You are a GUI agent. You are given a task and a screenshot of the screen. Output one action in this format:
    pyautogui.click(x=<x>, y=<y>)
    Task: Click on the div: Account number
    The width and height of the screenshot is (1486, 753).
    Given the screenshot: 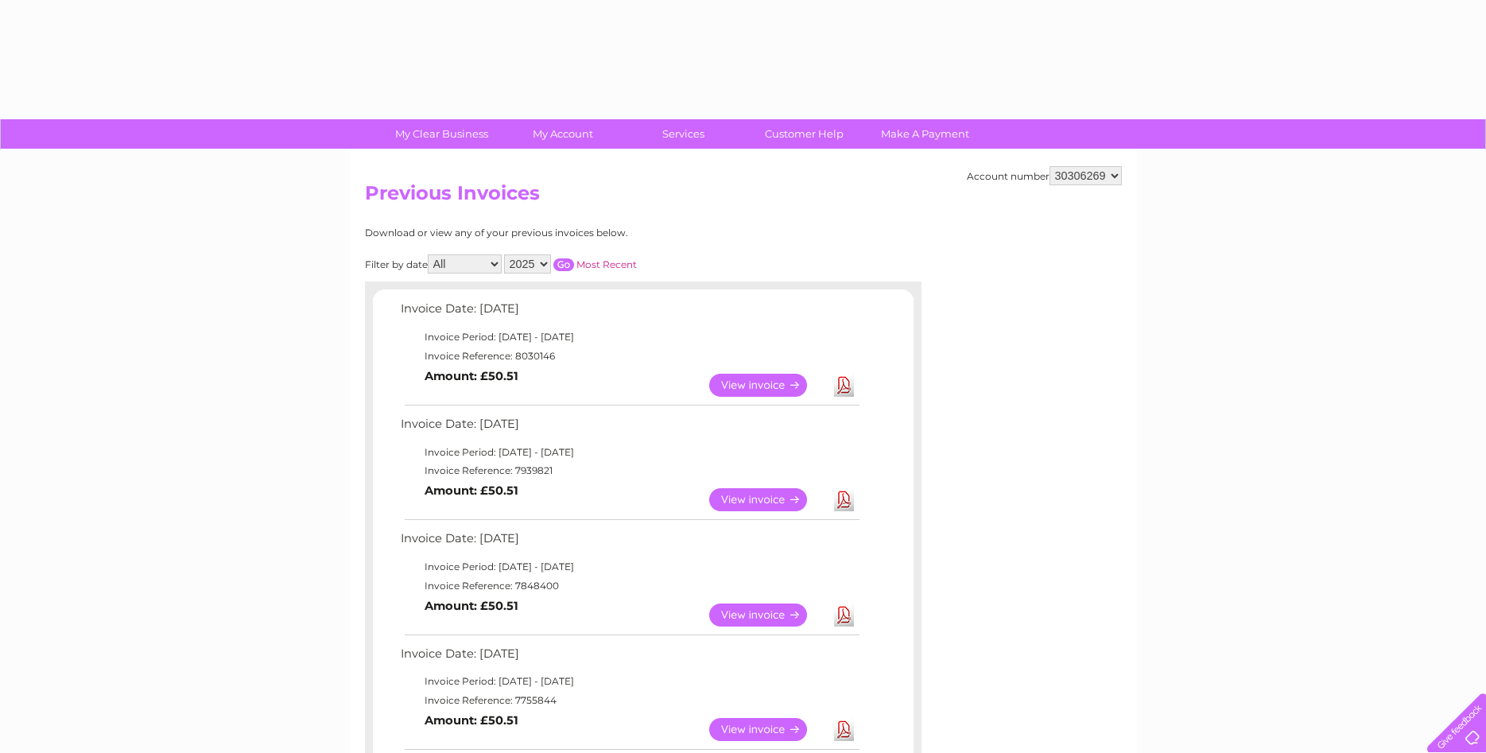 What is the action you would take?
    pyautogui.click(x=1044, y=176)
    